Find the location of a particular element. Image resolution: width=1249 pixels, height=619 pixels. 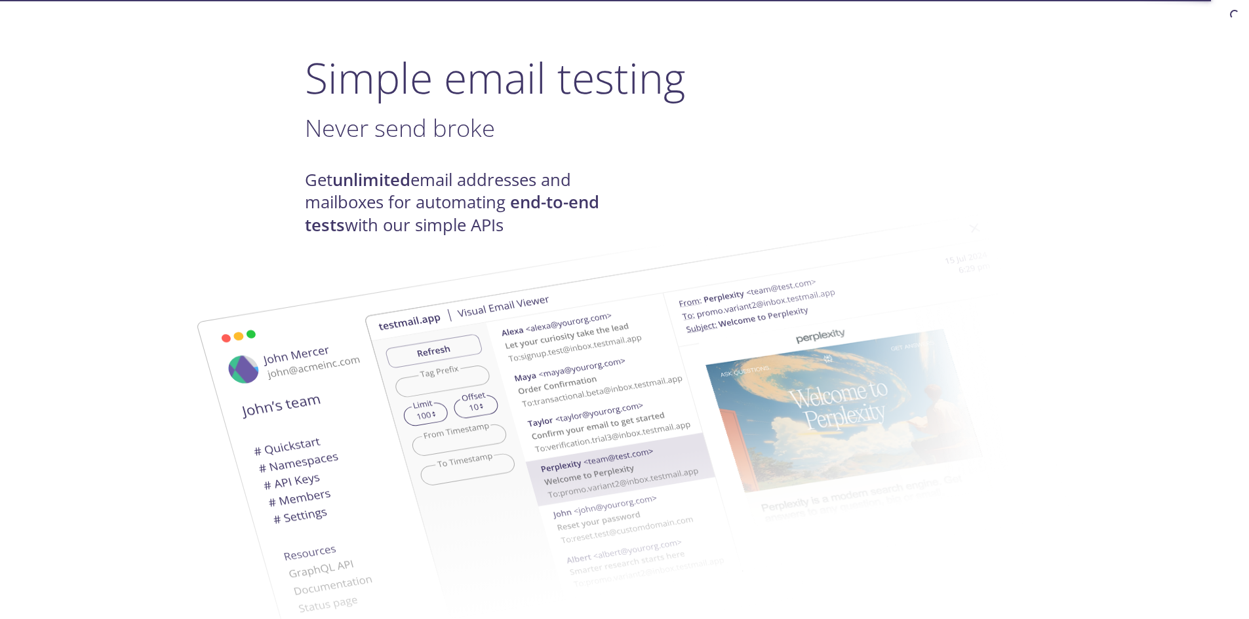

h1: Simple email testing is located at coordinates (625, 77).